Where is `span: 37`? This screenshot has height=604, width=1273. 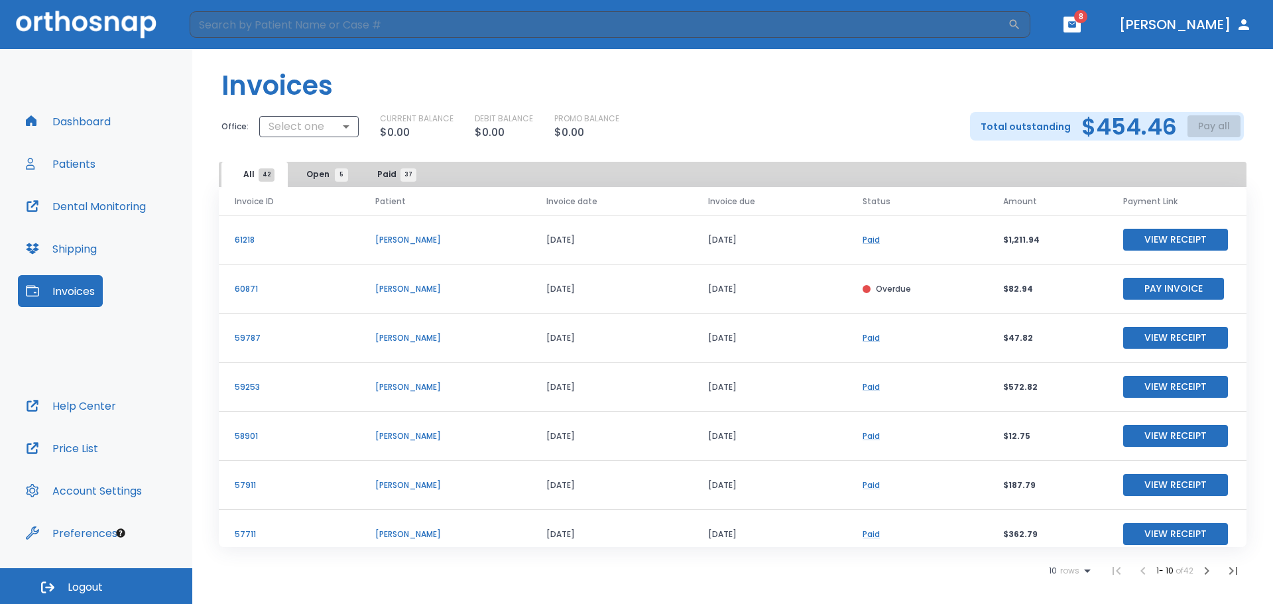 span: 37 is located at coordinates (408, 175).